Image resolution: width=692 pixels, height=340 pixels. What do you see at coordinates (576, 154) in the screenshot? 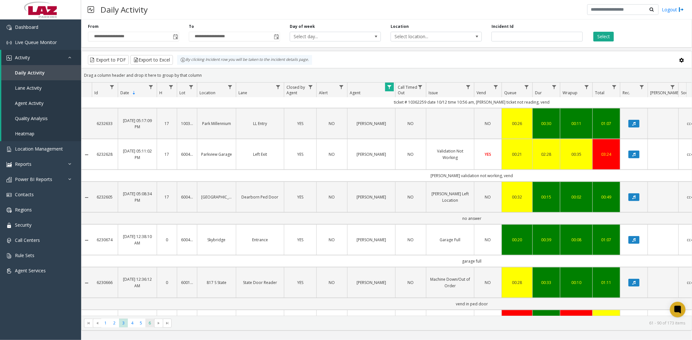
I see `div: 00:35` at bounding box center [576, 154].